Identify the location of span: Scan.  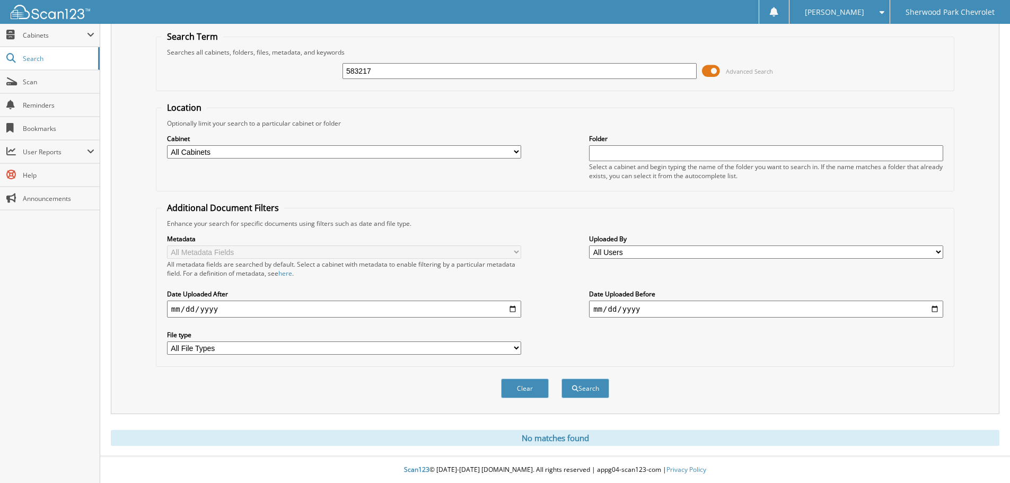
(58, 82).